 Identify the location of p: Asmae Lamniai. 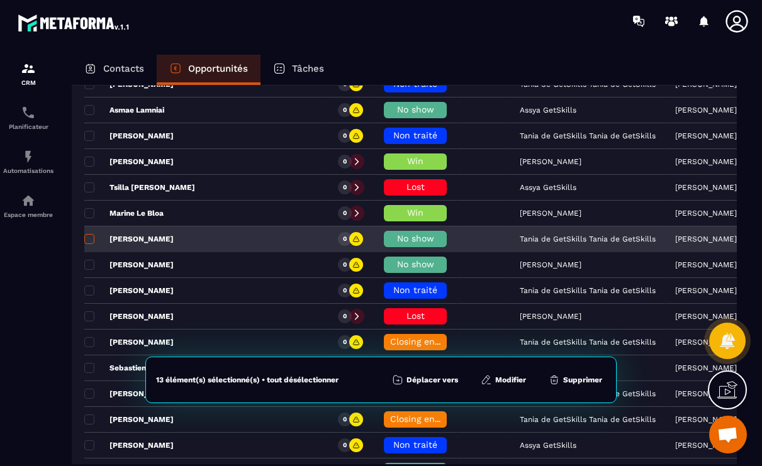
(124, 110).